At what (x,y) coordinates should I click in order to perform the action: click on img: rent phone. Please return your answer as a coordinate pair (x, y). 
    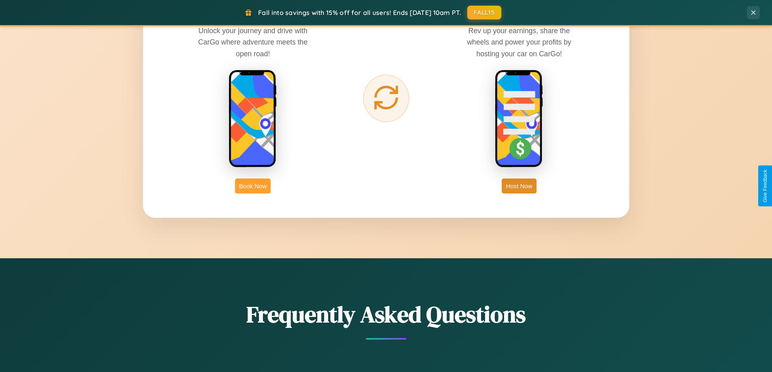
    Looking at the image, I should click on (253, 119).